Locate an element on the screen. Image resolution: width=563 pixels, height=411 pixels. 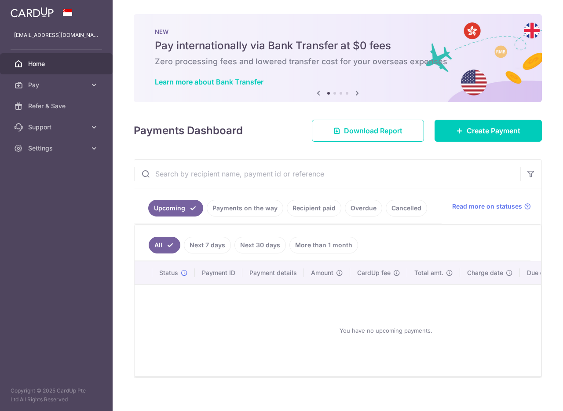
a: Payments on the way is located at coordinates (245, 208).